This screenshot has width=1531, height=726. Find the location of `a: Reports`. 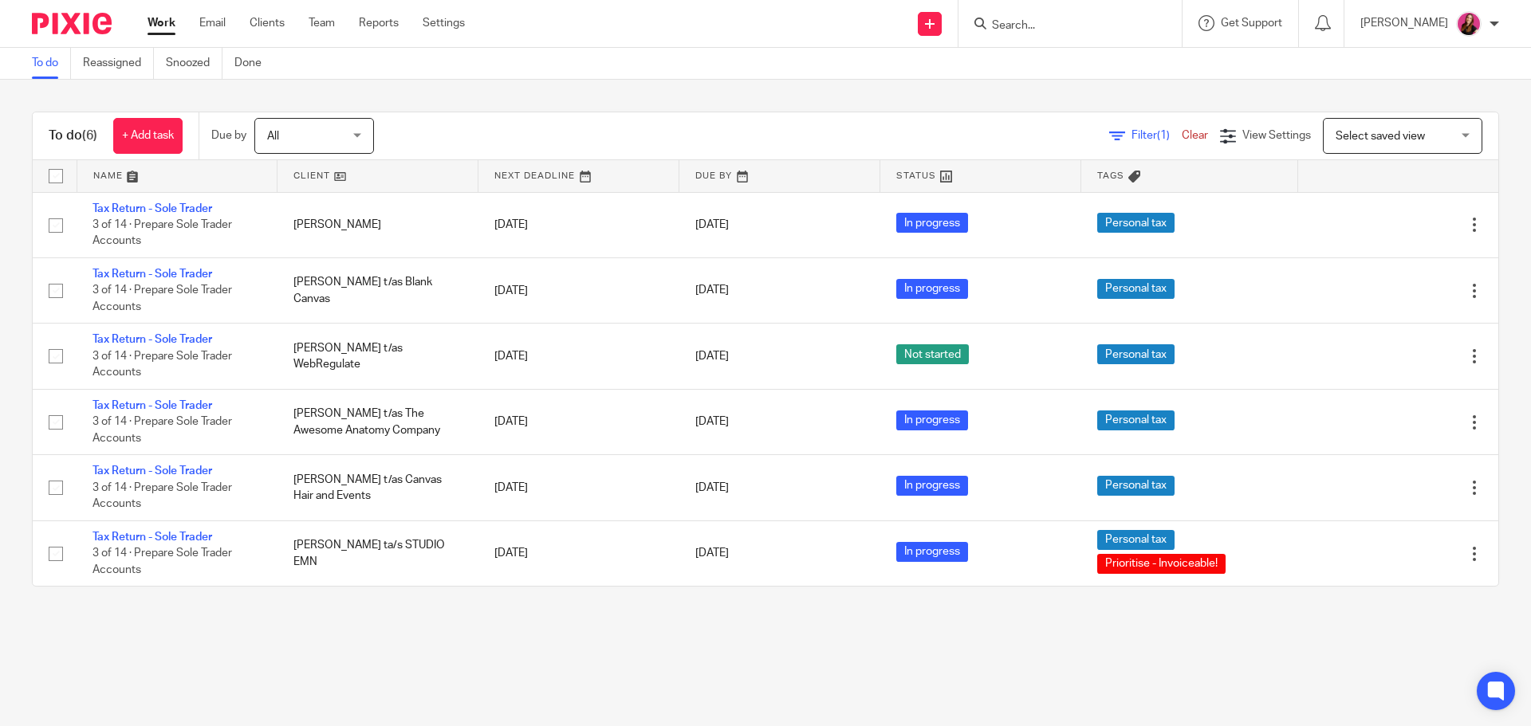

a: Reports is located at coordinates (379, 23).